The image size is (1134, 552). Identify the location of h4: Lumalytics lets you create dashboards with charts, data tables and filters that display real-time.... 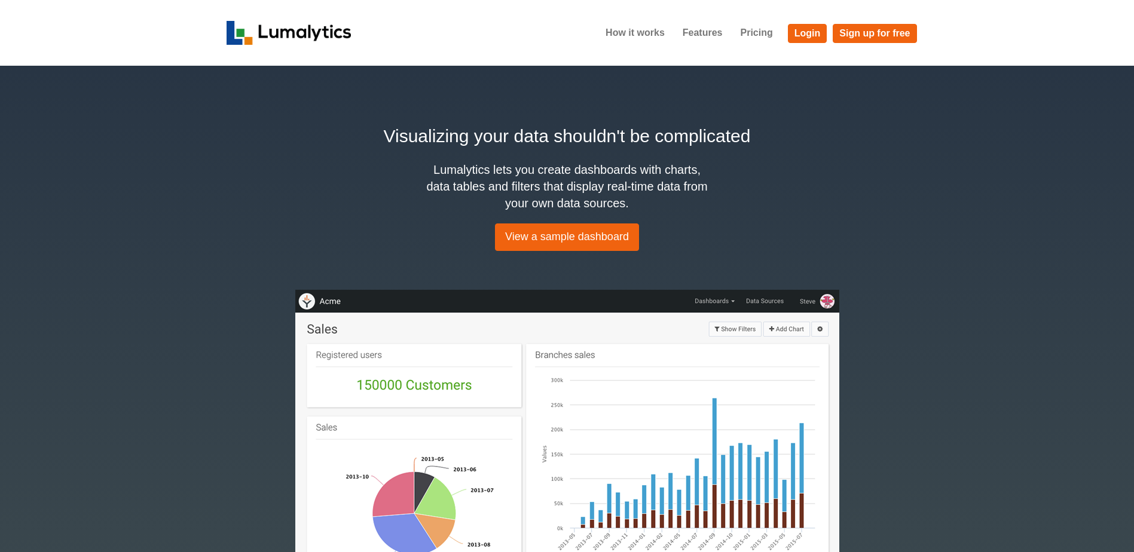
(567, 186).